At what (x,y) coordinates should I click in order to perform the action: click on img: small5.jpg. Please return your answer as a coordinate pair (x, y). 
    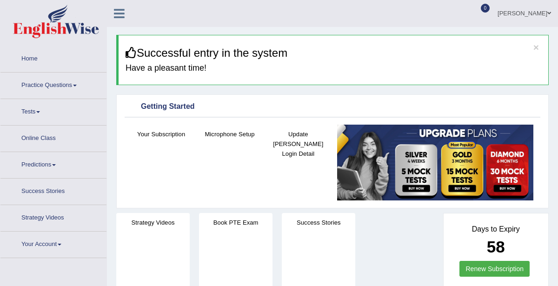
    Looking at the image, I should click on (435, 162).